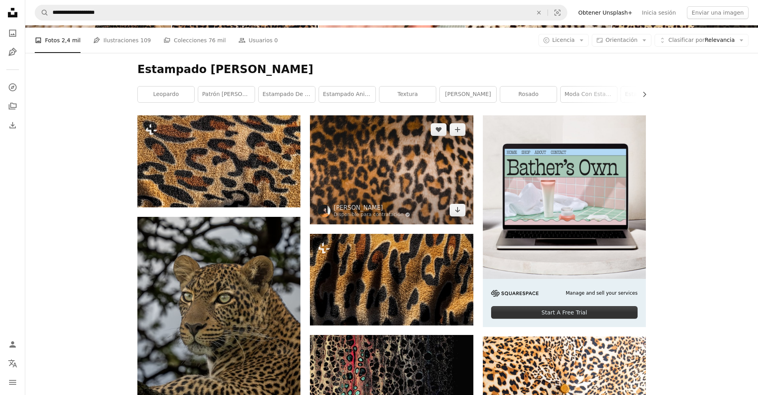 The width and height of the screenshot is (758, 395). I want to click on button: Menú, so click(13, 382).